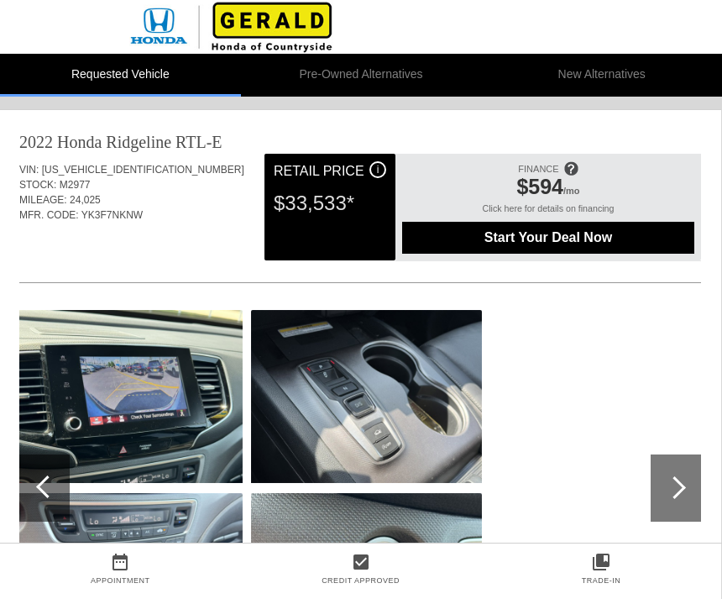 The height and width of the screenshot is (599, 722). What do you see at coordinates (360, 580) in the screenshot?
I see `a: Credit Approved` at bounding box center [360, 580].